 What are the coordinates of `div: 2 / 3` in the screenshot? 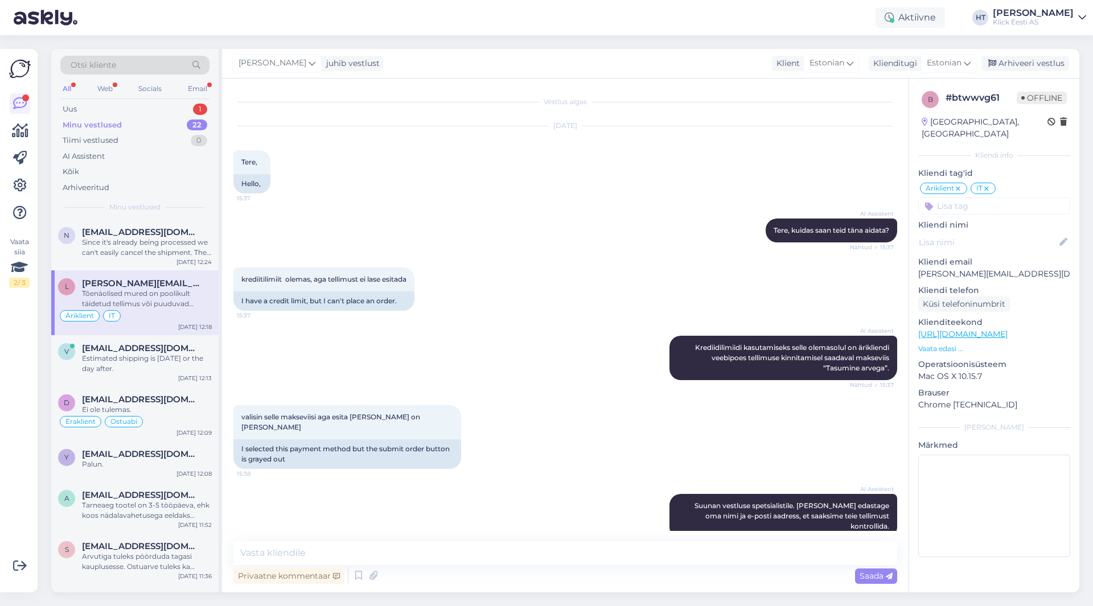 It's located at (19, 283).